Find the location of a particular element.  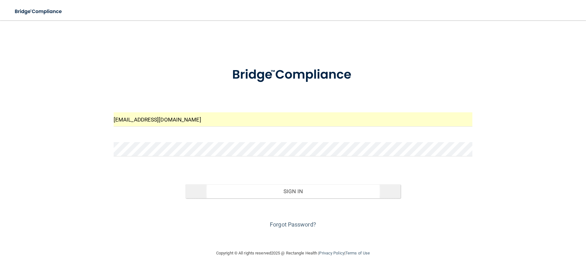

a: Forgot Password? is located at coordinates (293, 225).